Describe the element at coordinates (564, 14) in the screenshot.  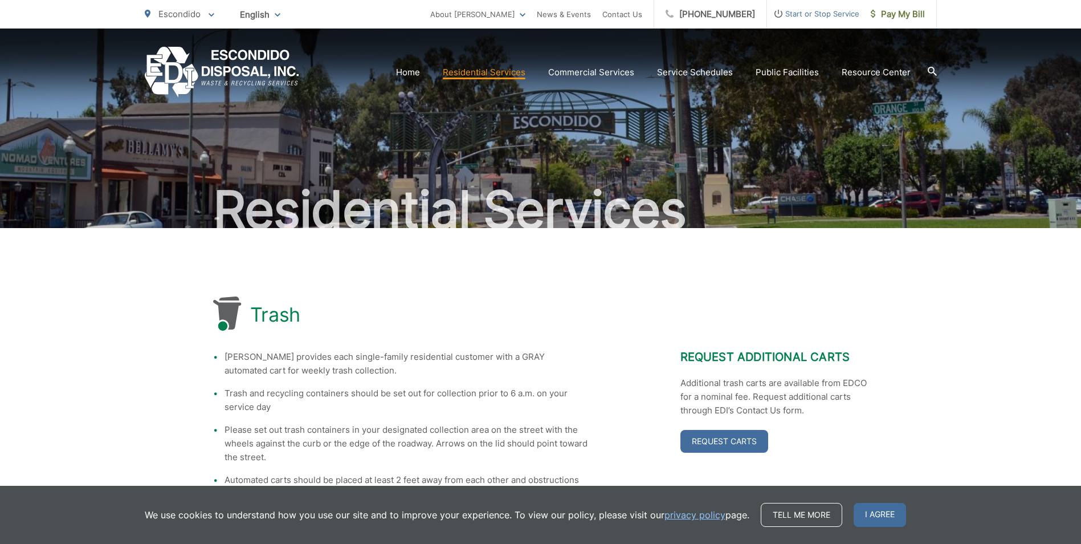
I see `a: News & Events` at that location.